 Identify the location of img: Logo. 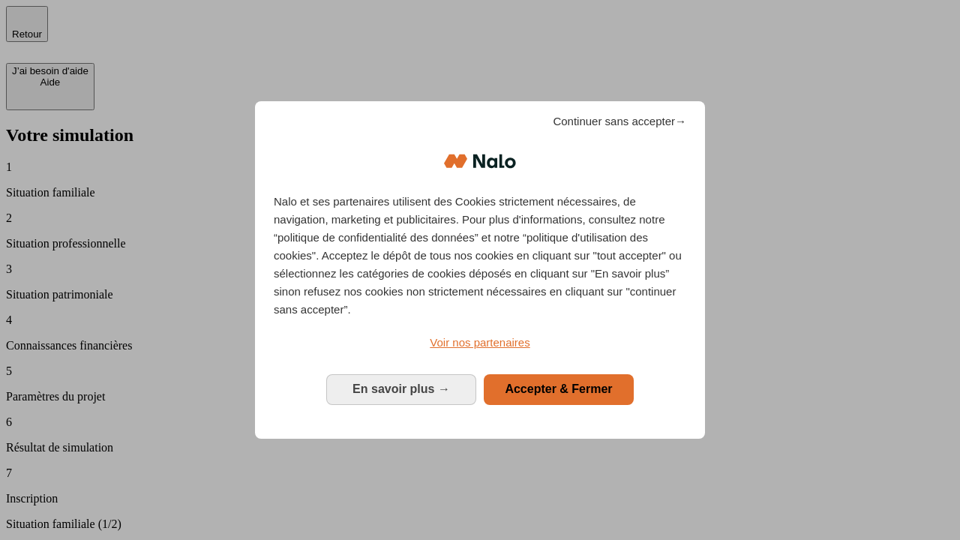
(480, 161).